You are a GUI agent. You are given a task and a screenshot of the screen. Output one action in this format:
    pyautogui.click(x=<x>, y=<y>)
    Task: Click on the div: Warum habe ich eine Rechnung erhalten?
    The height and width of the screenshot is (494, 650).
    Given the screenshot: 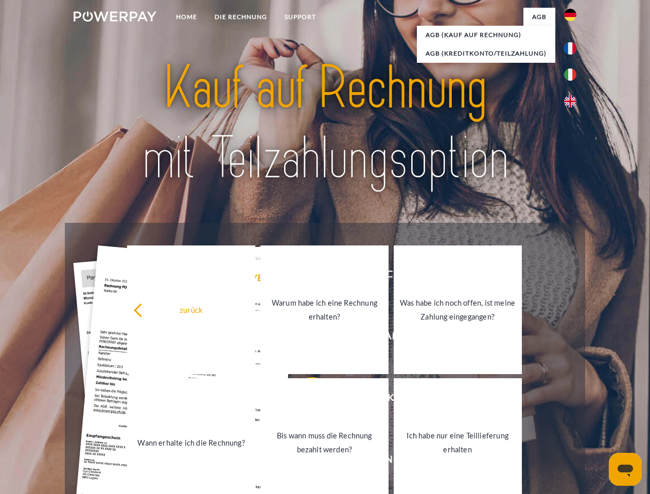 What is the action you would take?
    pyautogui.click(x=324, y=310)
    